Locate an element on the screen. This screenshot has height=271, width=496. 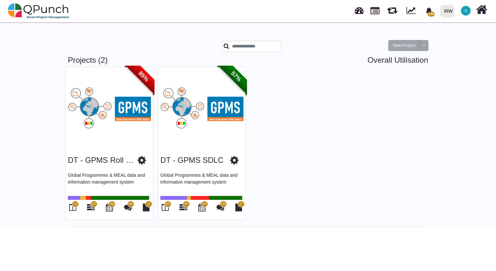
a: 227 is located at coordinates (183, 208).